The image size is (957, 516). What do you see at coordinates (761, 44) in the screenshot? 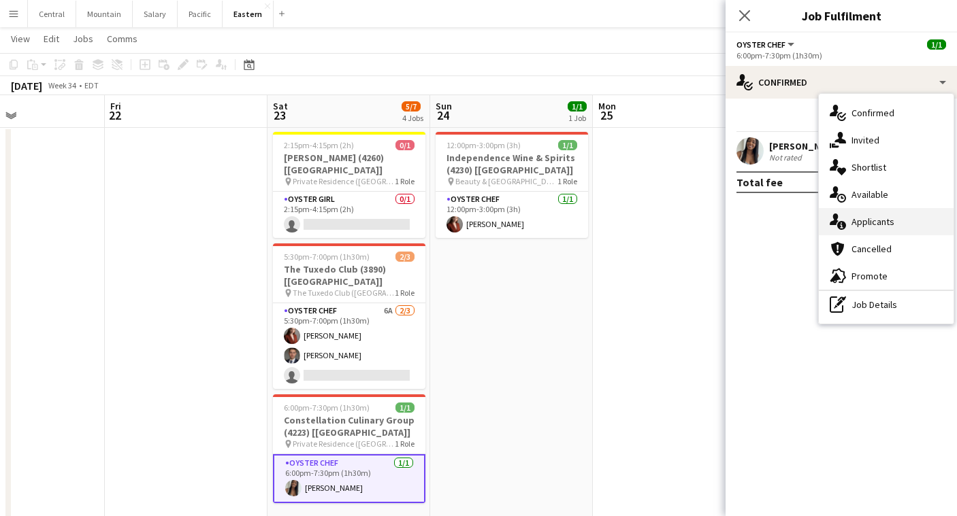
I see `span: Oyster Chef` at bounding box center [761, 44].